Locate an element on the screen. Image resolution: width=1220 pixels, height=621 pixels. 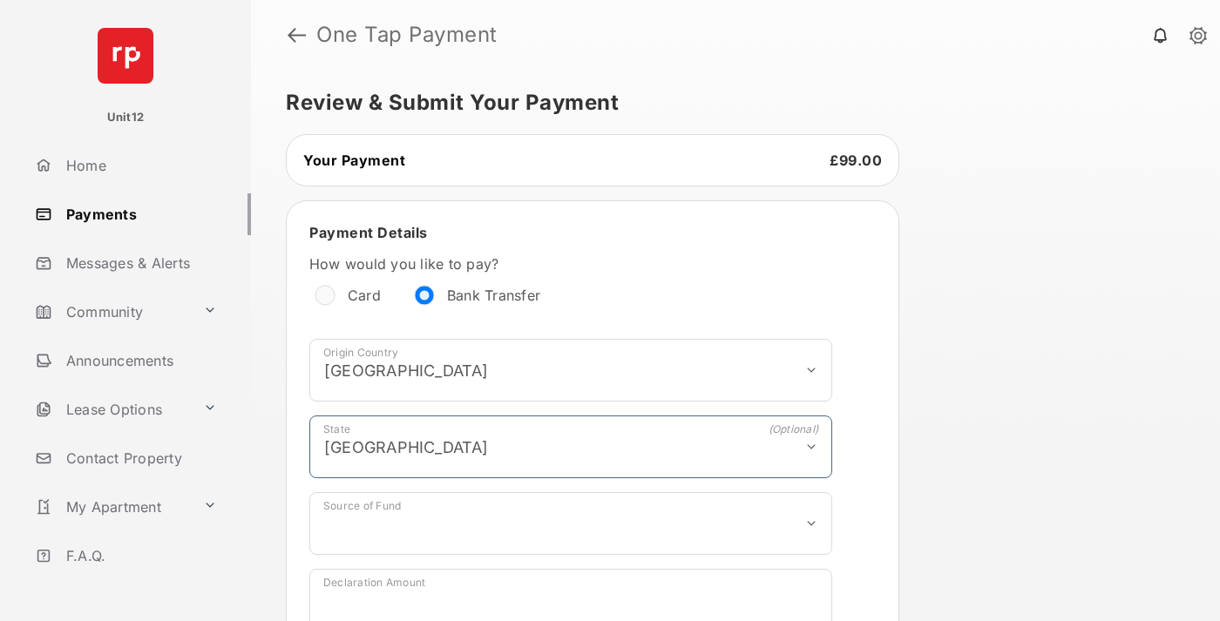
span: Your Payment is located at coordinates (354, 160).